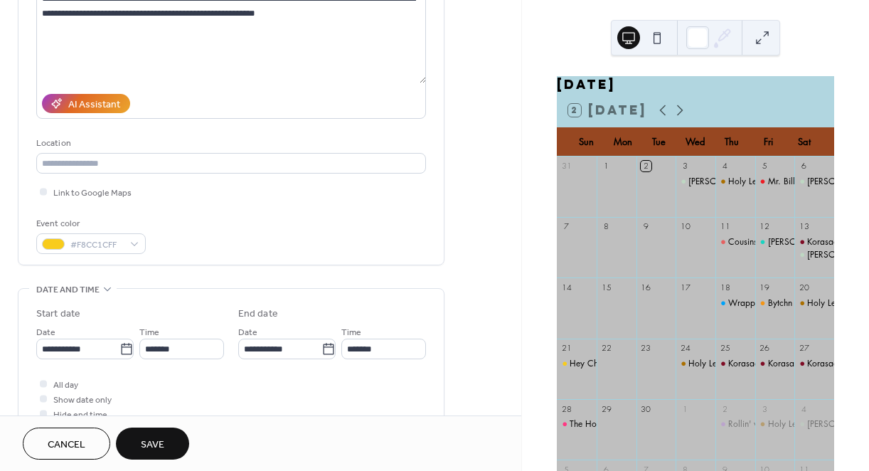  I want to click on div: Sun, so click(586, 142).